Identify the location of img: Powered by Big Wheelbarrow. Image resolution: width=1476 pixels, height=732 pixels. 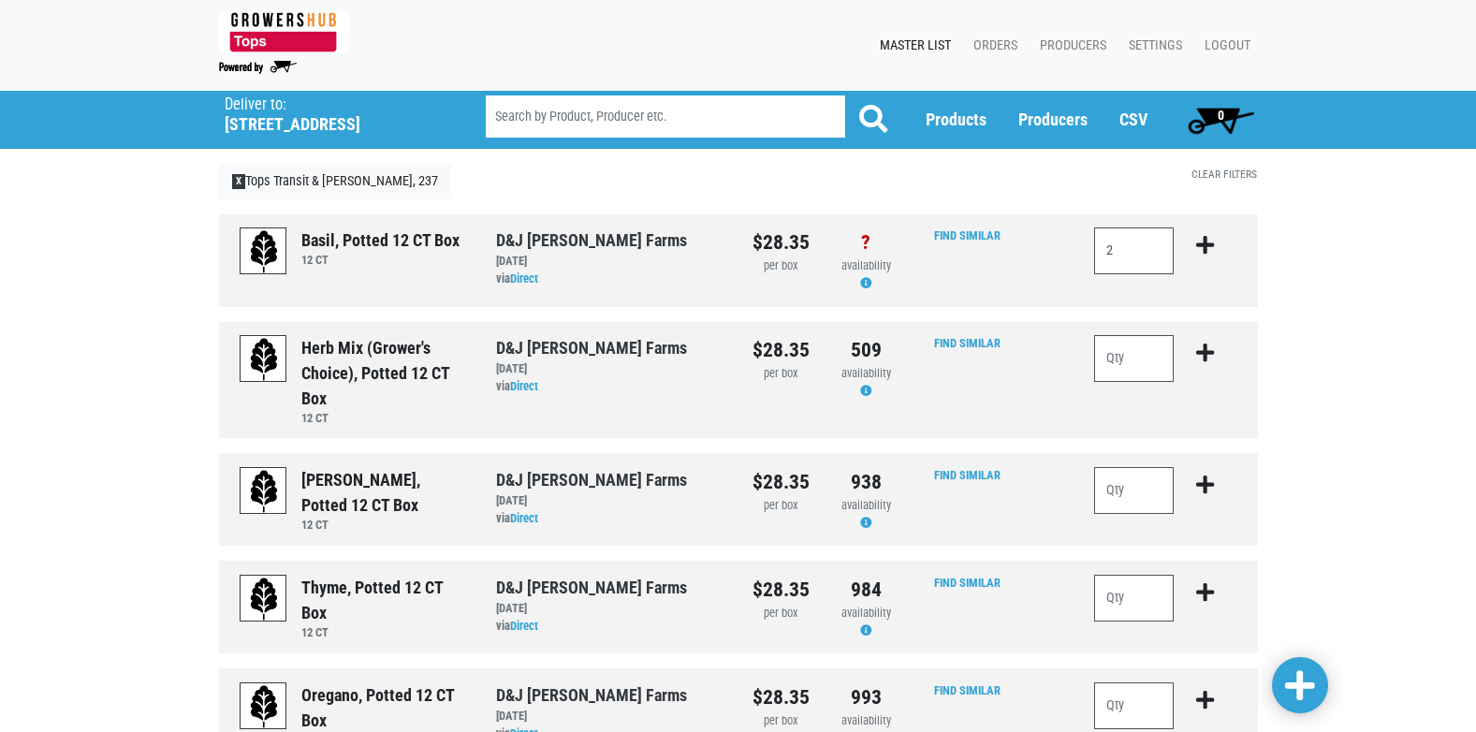
(257, 67).